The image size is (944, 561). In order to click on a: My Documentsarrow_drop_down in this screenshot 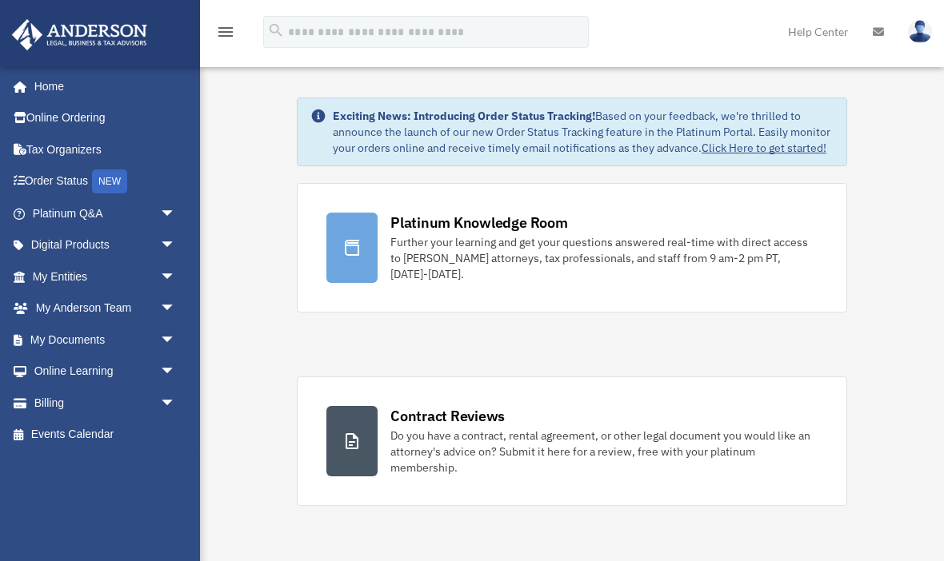, I will do `click(106, 340)`.